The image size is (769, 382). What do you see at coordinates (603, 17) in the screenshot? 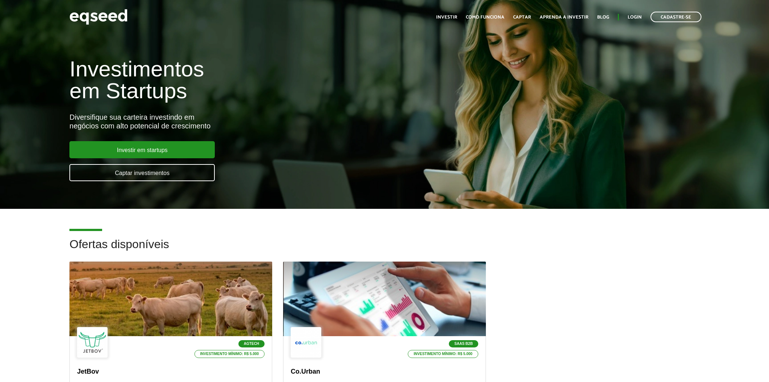
I see `a: Blog` at bounding box center [603, 17].